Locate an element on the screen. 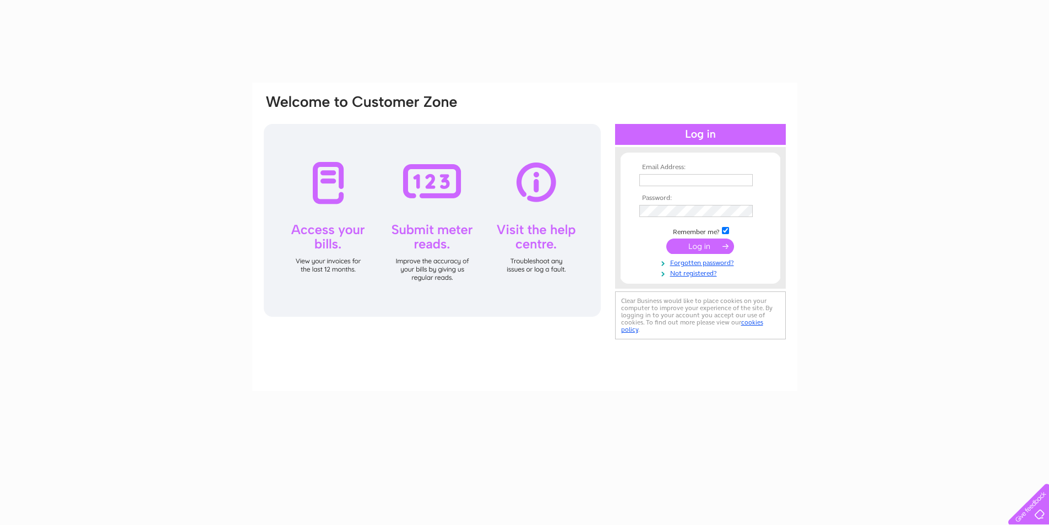 The height and width of the screenshot is (525, 1049). input: Submit is located at coordinates (700, 246).